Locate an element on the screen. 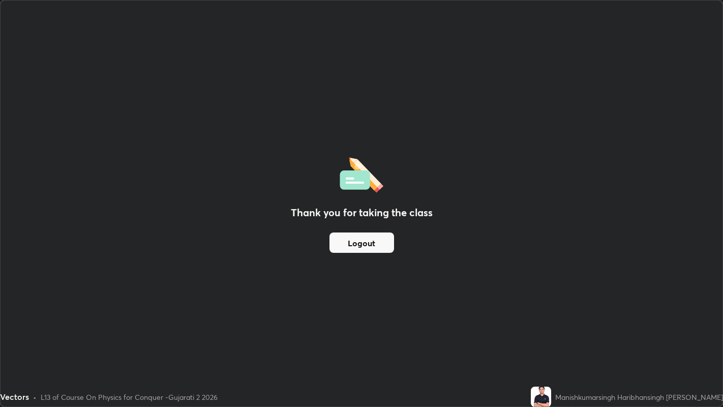 This screenshot has width=723, height=407. img: b9b8c977c0ad43fea1605c3bc145410e.jpg is located at coordinates (541, 397).